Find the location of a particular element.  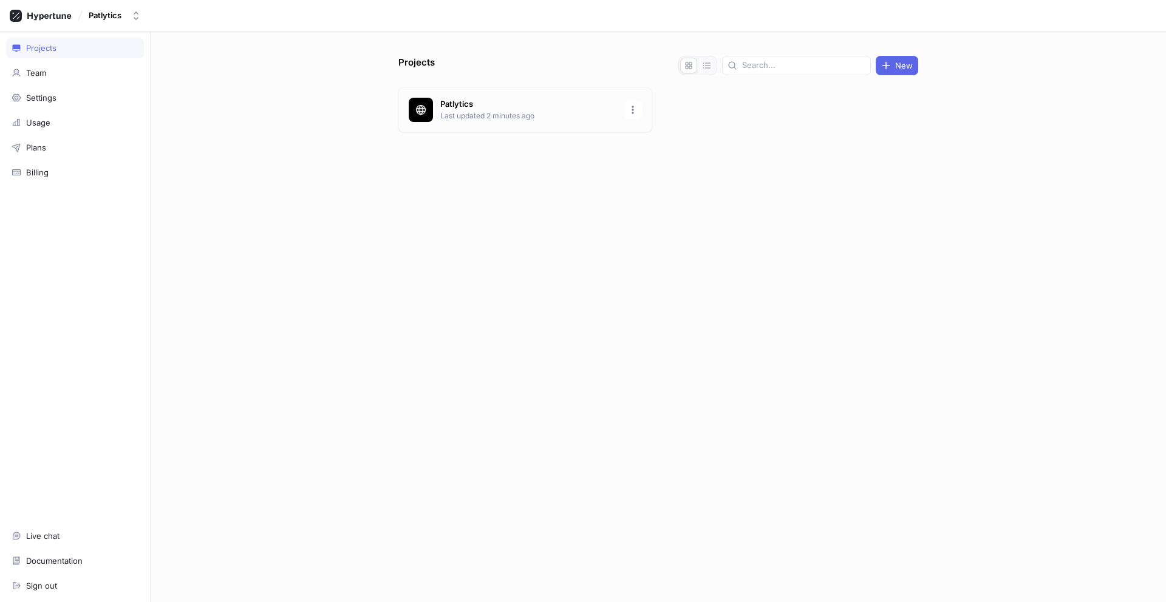

a: Plans is located at coordinates (75, 148).